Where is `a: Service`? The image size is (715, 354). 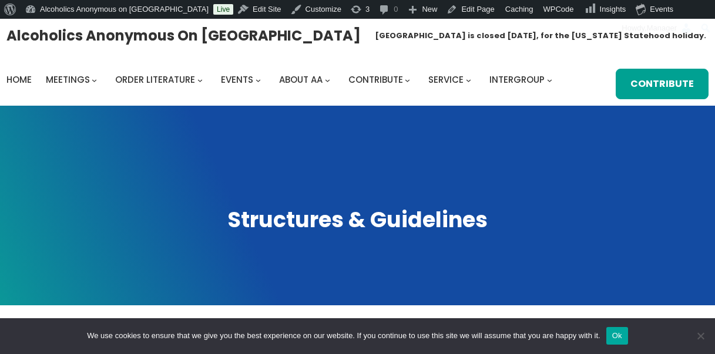
a: Service is located at coordinates (446, 80).